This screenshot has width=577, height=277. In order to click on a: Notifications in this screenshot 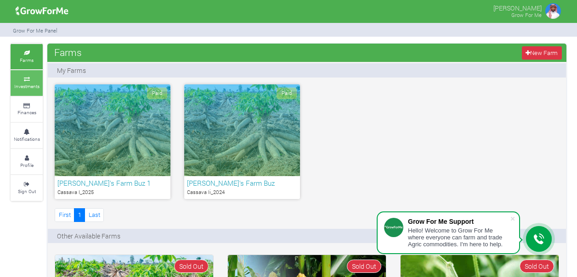, I will do `click(27, 135)`.